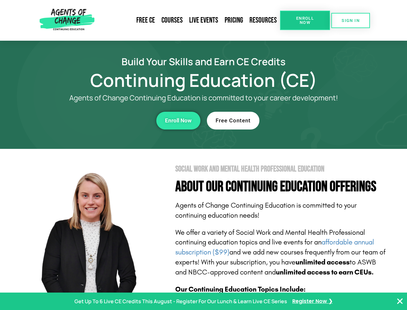 The height and width of the screenshot is (310, 407). Describe the element at coordinates (351, 20) in the screenshot. I see `a: SIGN IN` at that location.